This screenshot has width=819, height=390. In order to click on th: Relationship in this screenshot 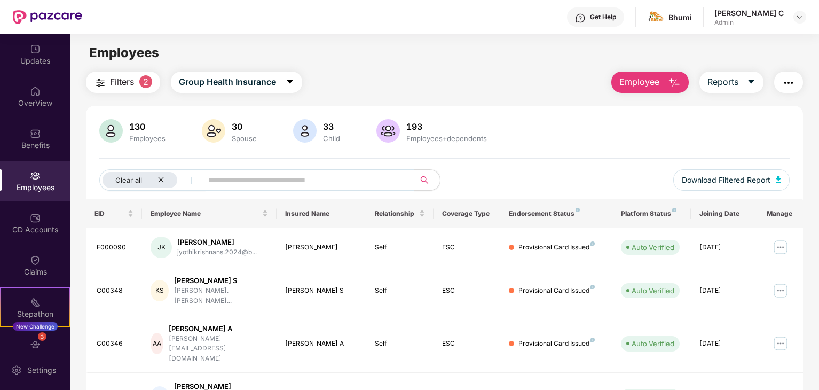, I will do `click(400, 214)`.